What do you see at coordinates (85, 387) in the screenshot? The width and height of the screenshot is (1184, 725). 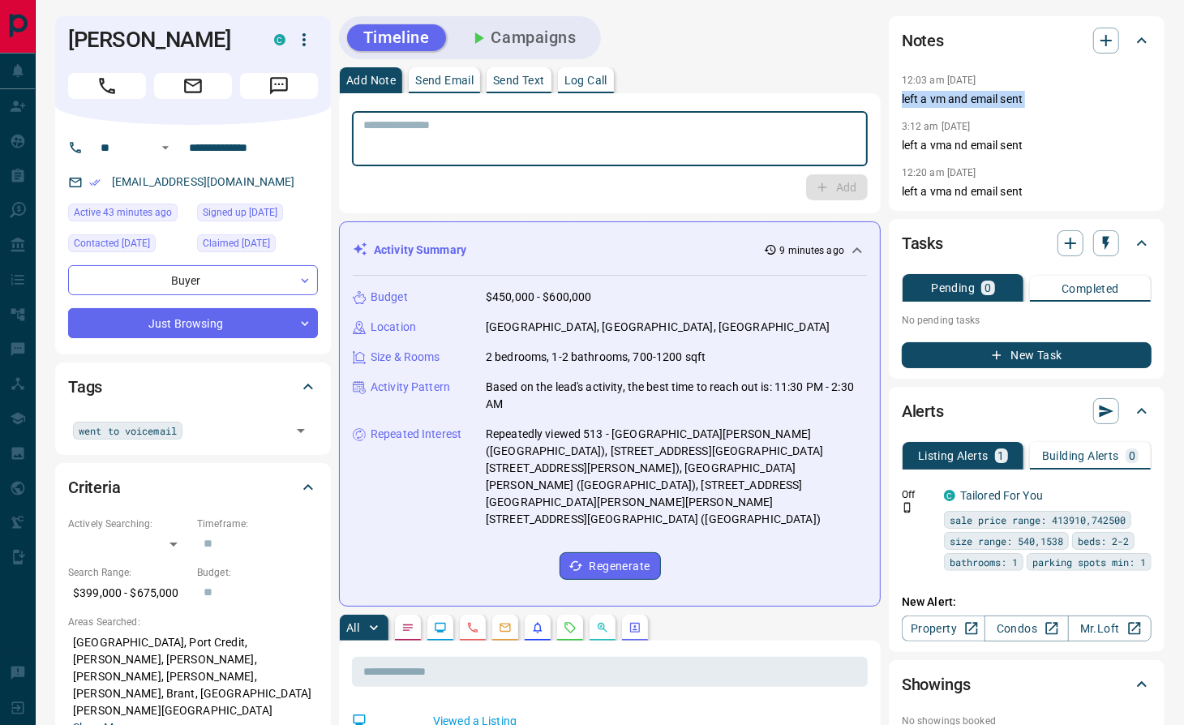 I see `h2: Tags` at bounding box center [85, 387].